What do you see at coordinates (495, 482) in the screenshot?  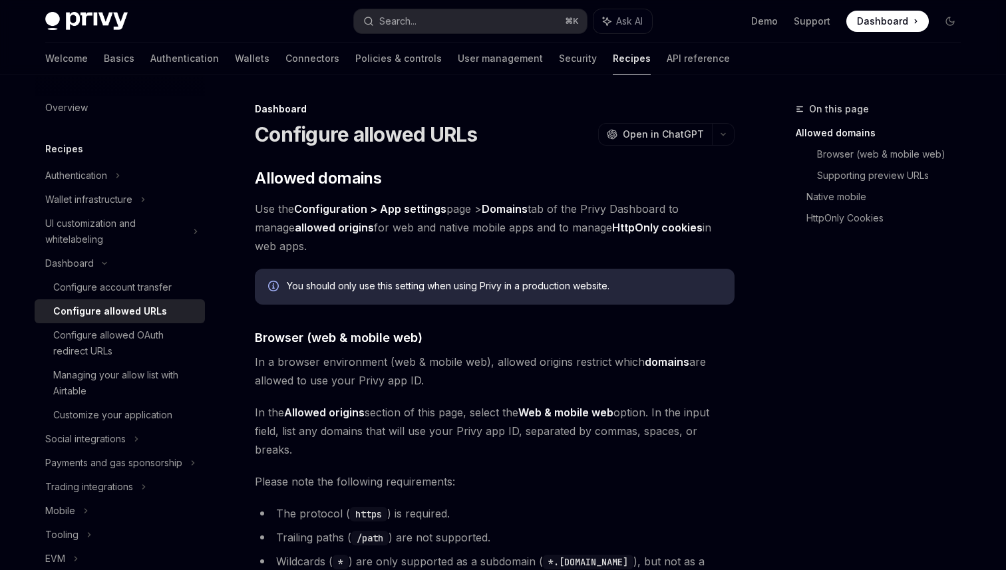 I see `span: Please note the following requirements:` at bounding box center [495, 482].